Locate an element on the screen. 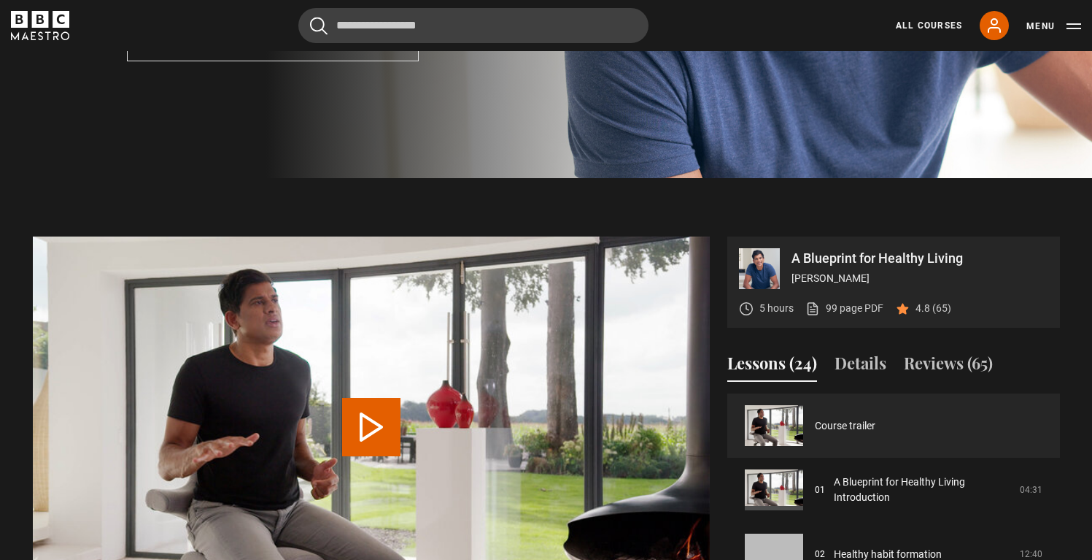 The image size is (1092, 560). button: Reviews (65) is located at coordinates (949, 366).